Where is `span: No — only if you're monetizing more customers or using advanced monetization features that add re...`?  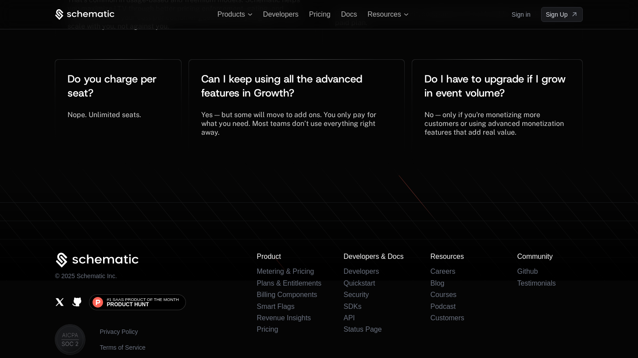
span: No — only if you're monetizing more customers or using advanced monetization features that add re... is located at coordinates (495, 123).